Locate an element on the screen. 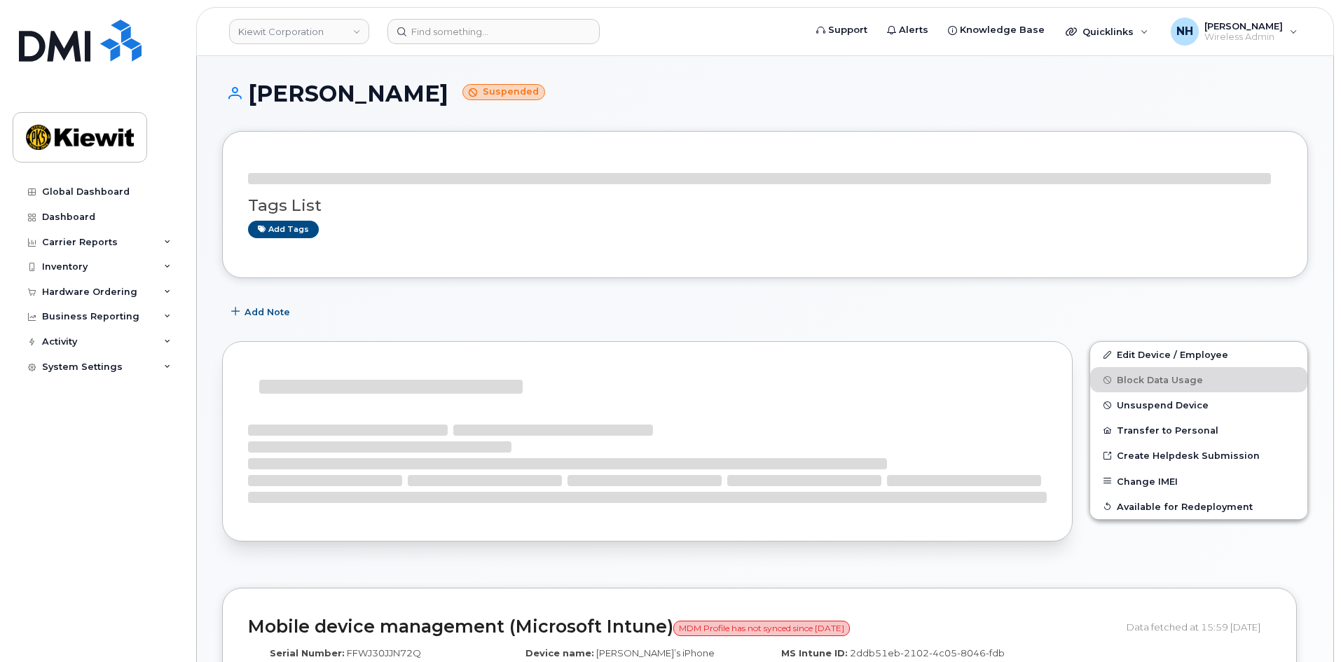  button: Available for Redeployment is located at coordinates (1199, 507).